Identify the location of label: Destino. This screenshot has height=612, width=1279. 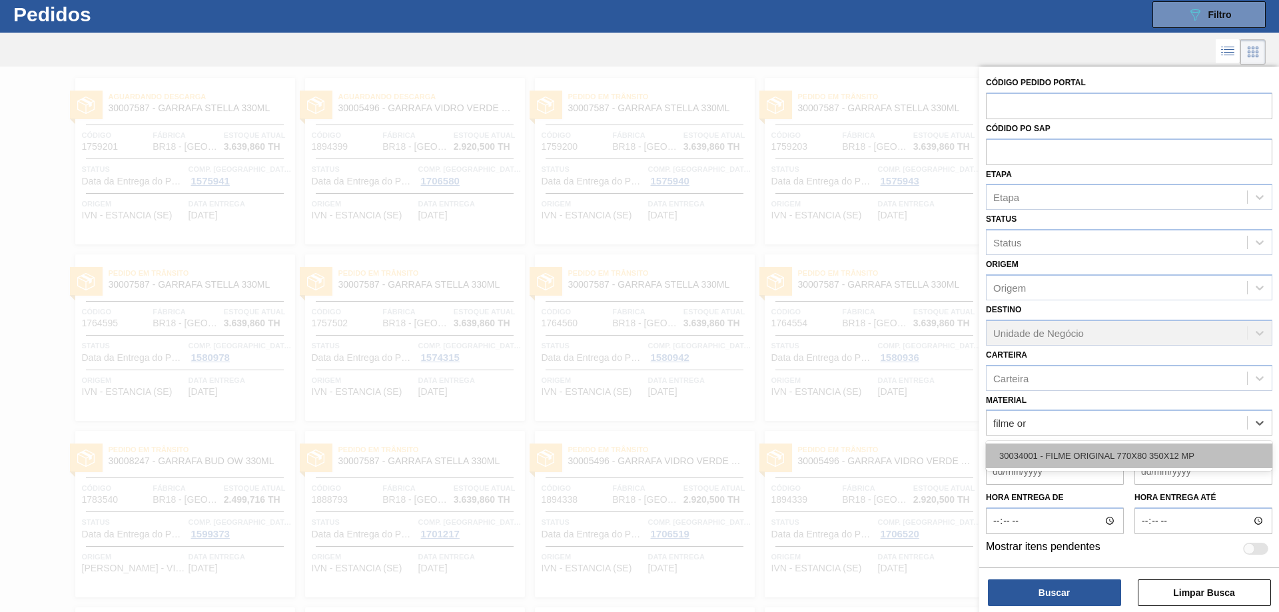
(1003, 310).